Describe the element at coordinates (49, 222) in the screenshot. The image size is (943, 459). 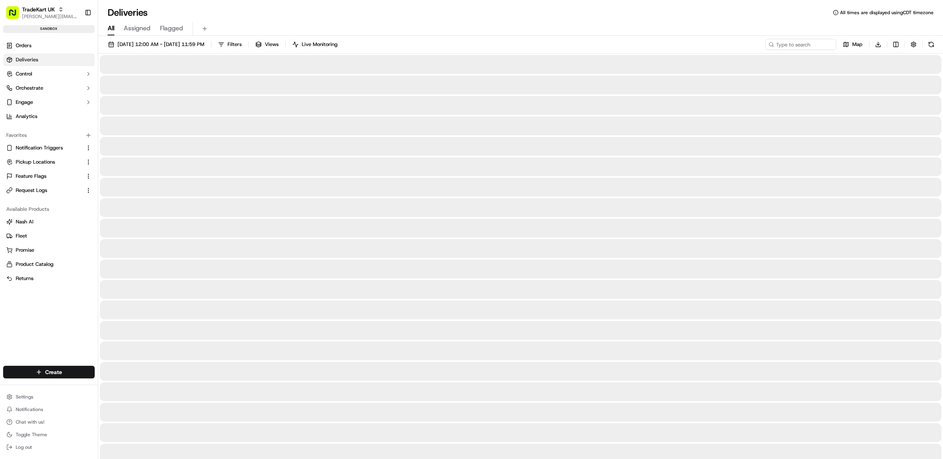
I see `button: Nash AI` at that location.